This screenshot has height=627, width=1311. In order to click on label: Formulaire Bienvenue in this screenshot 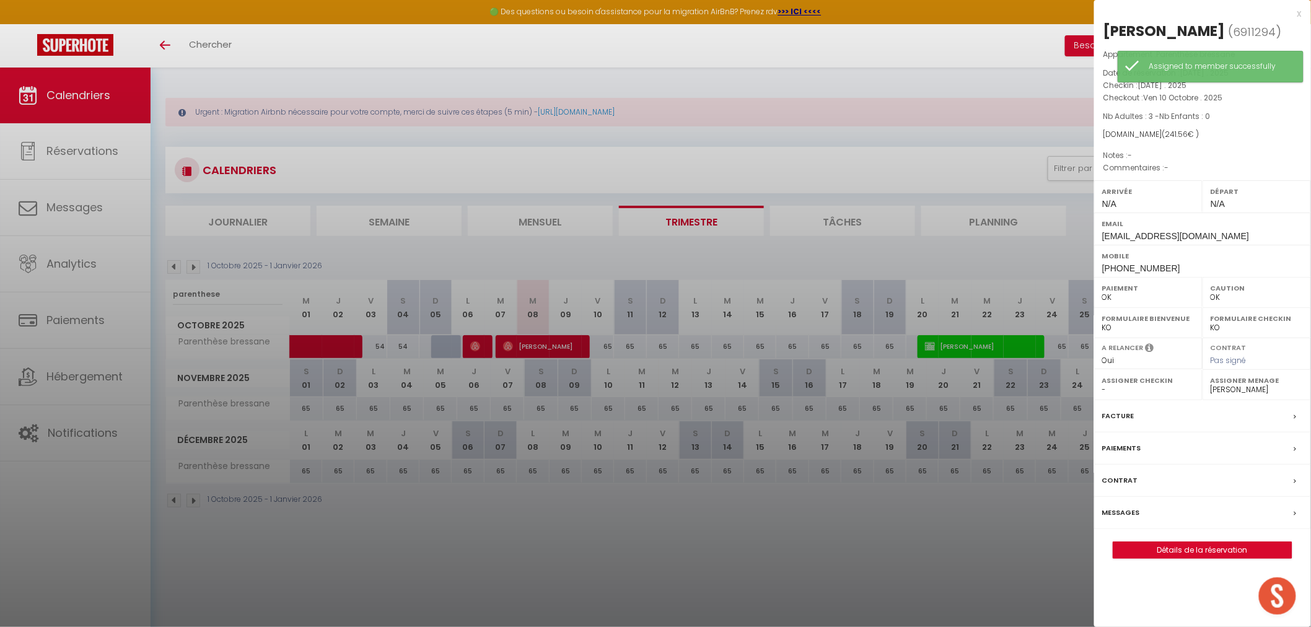, I will do `click(1148, 318)`.